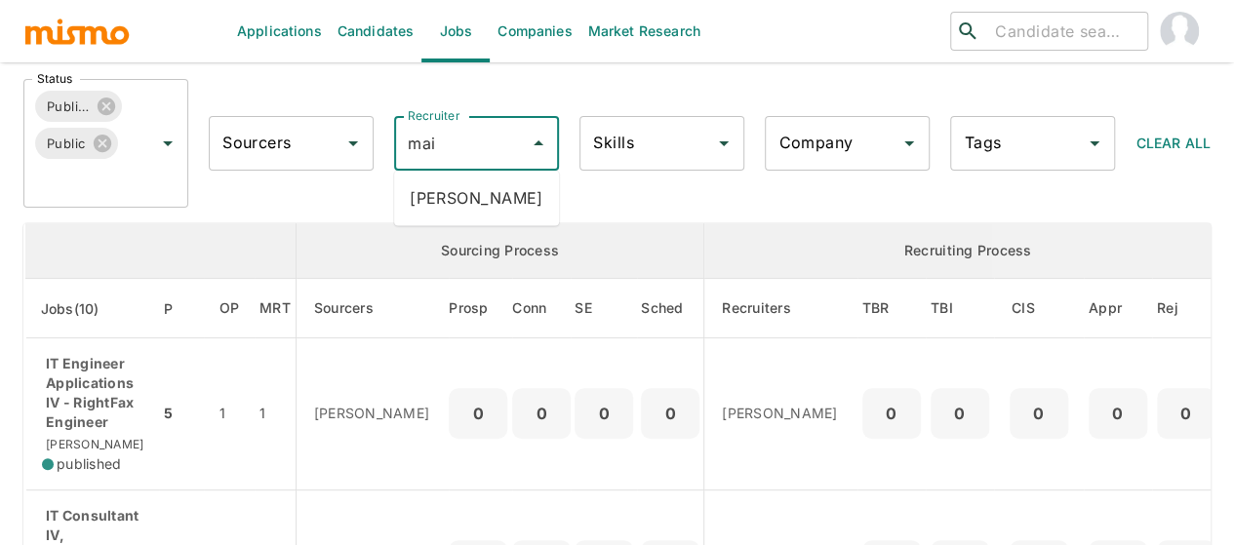 This screenshot has width=1234, height=545. What do you see at coordinates (780, 308) in the screenshot?
I see `th: Recruiters` at bounding box center [780, 308].